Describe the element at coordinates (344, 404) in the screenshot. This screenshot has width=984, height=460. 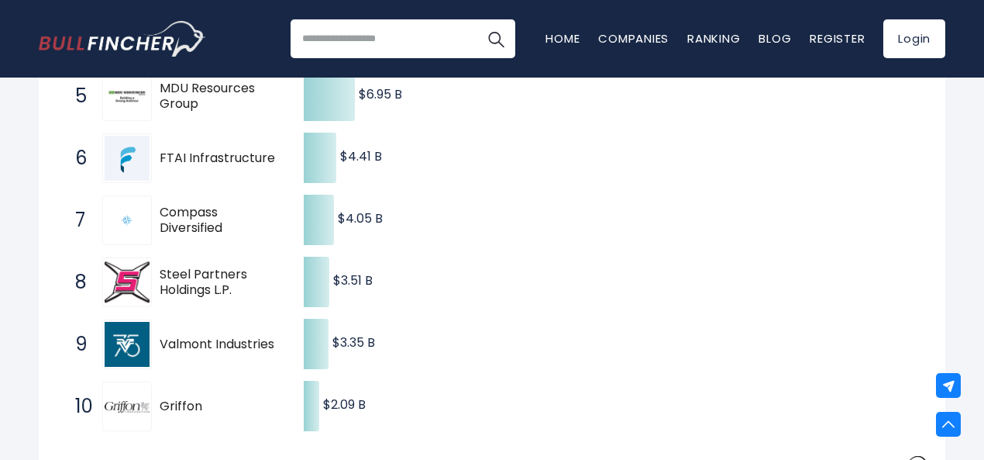
I see `text: $2.09 B` at that location.